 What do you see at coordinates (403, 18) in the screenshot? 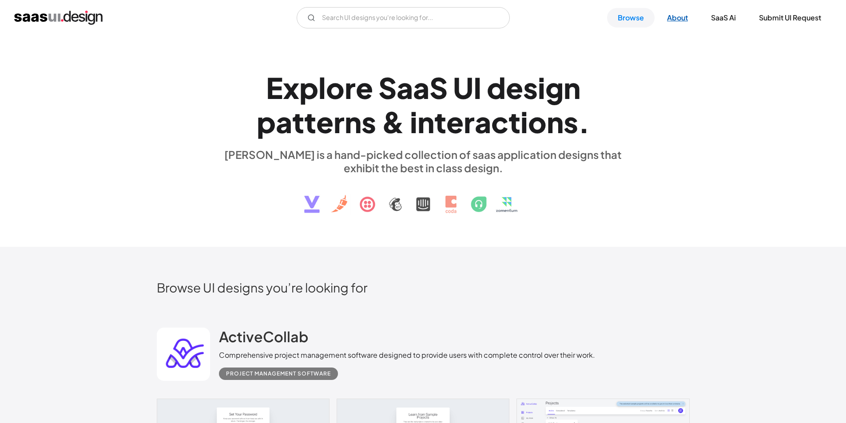
I see `input: Search UI designs you're looking for...` at bounding box center [403, 18].